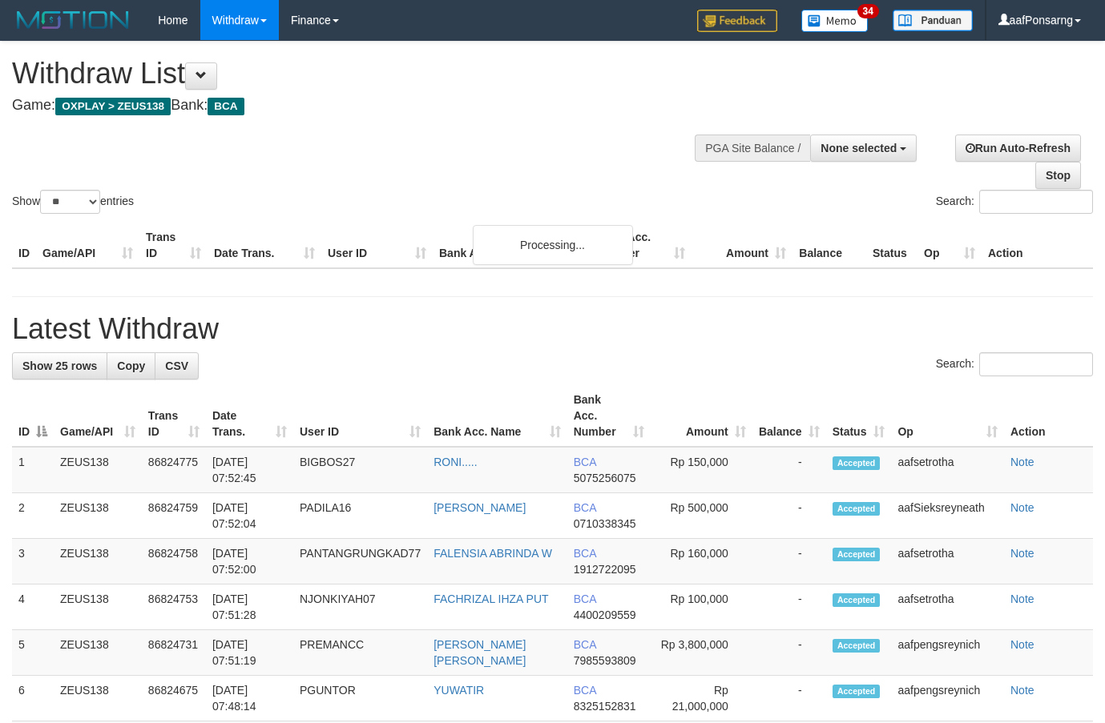 Image resolution: width=1105 pixels, height=723 pixels. I want to click on th: ID: activate to sort column descending, so click(33, 416).